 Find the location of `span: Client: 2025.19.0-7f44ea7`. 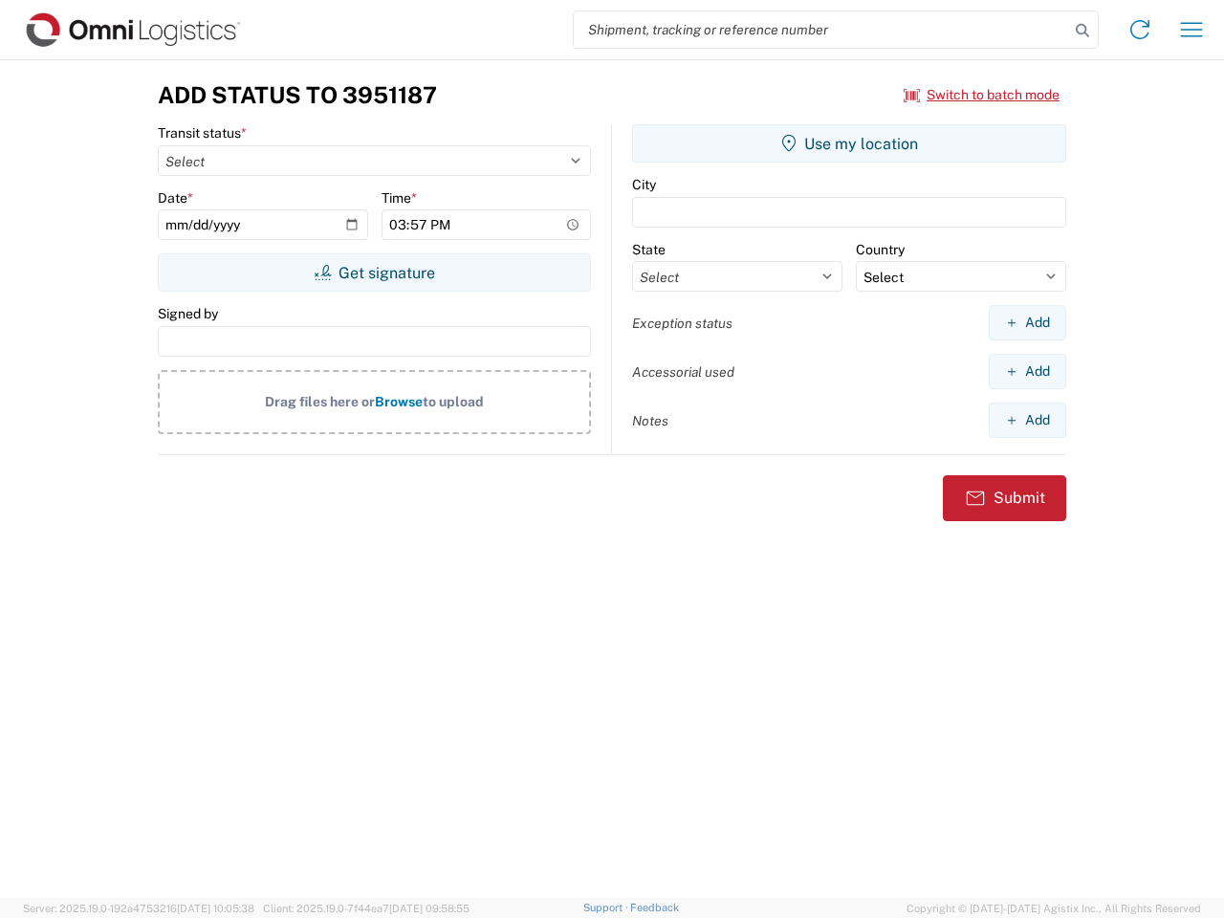

span: Client: 2025.19.0-7f44ea7 is located at coordinates (366, 908).